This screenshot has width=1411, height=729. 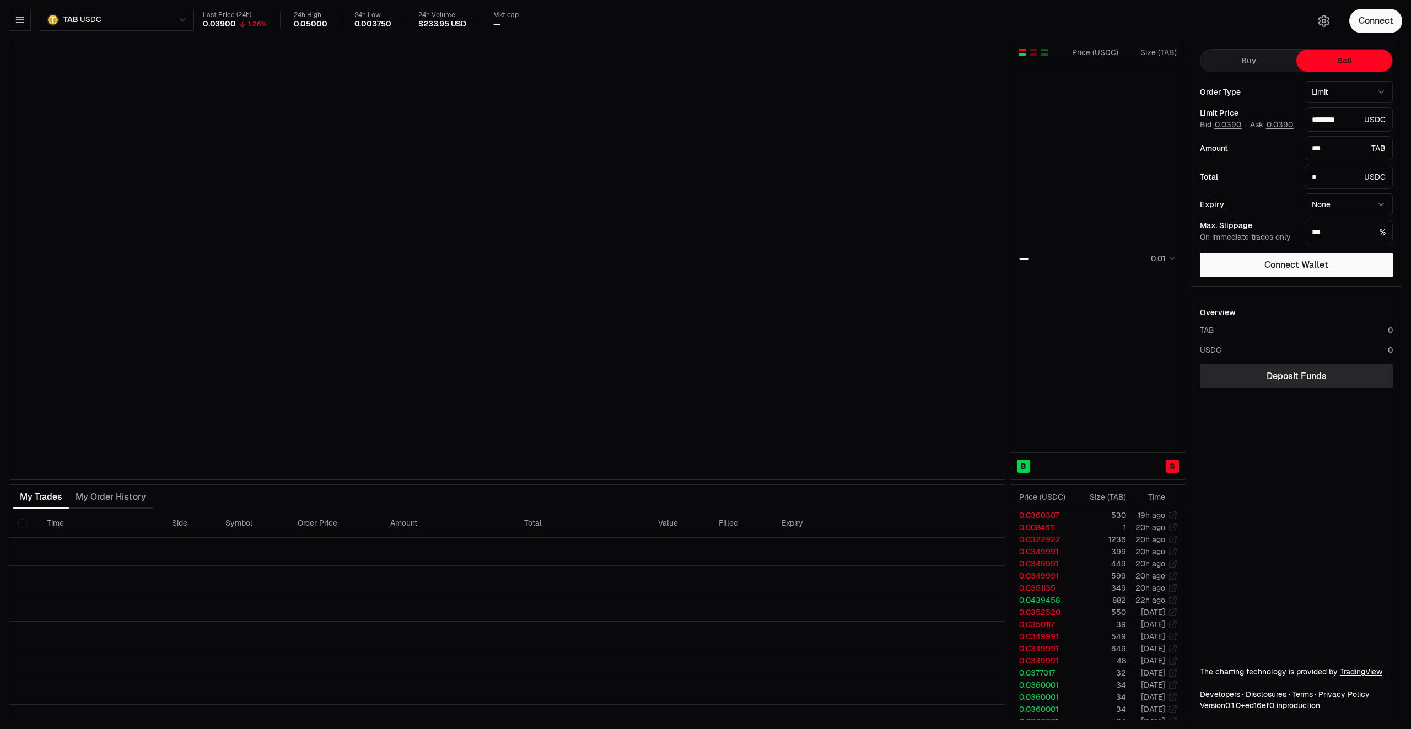 What do you see at coordinates (448, 524) in the screenshot?
I see `th: Amount` at bounding box center [448, 524].